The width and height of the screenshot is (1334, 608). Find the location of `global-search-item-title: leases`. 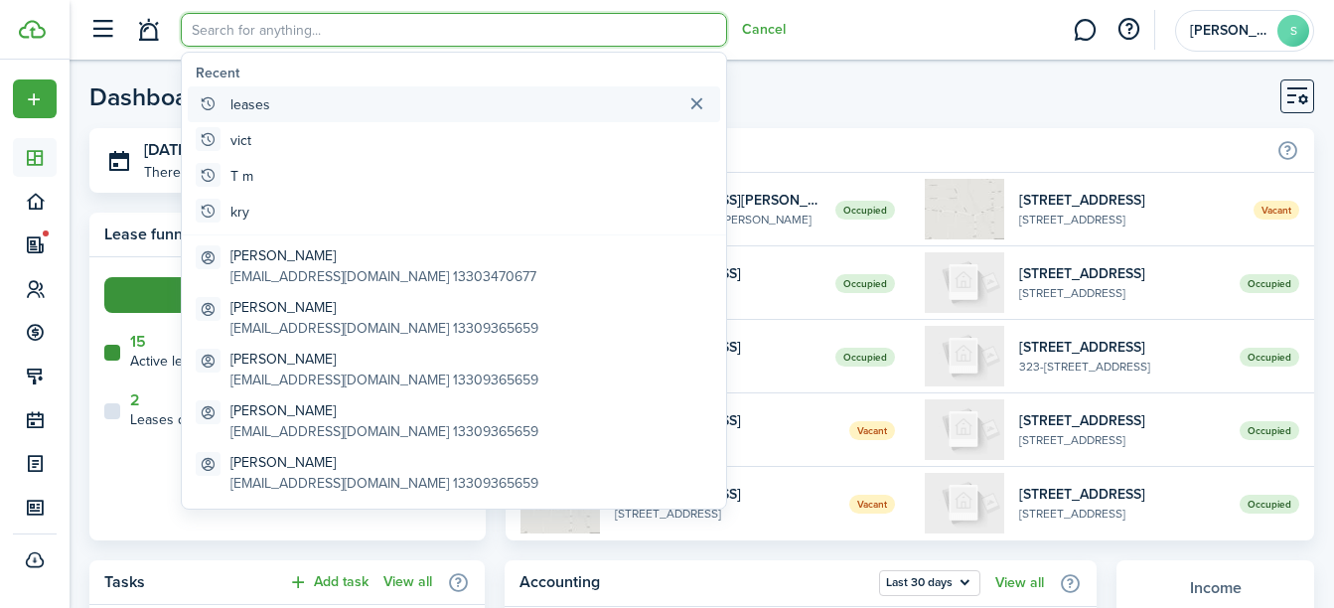

global-search-item-title: leases is located at coordinates (250, 104).